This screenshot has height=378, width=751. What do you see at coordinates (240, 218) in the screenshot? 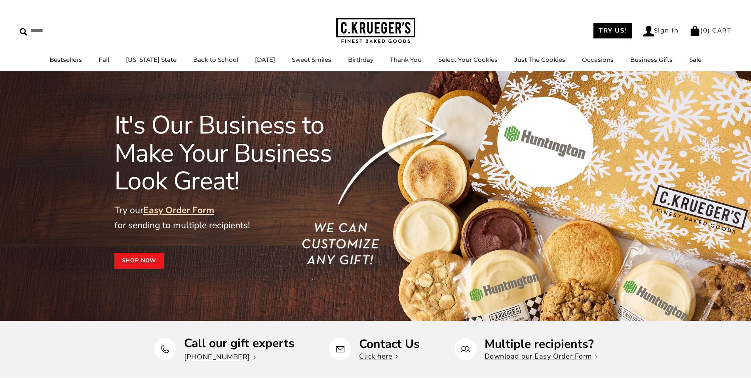
I see `p: Try our for sending to multiple recipients!` at bounding box center [240, 218].